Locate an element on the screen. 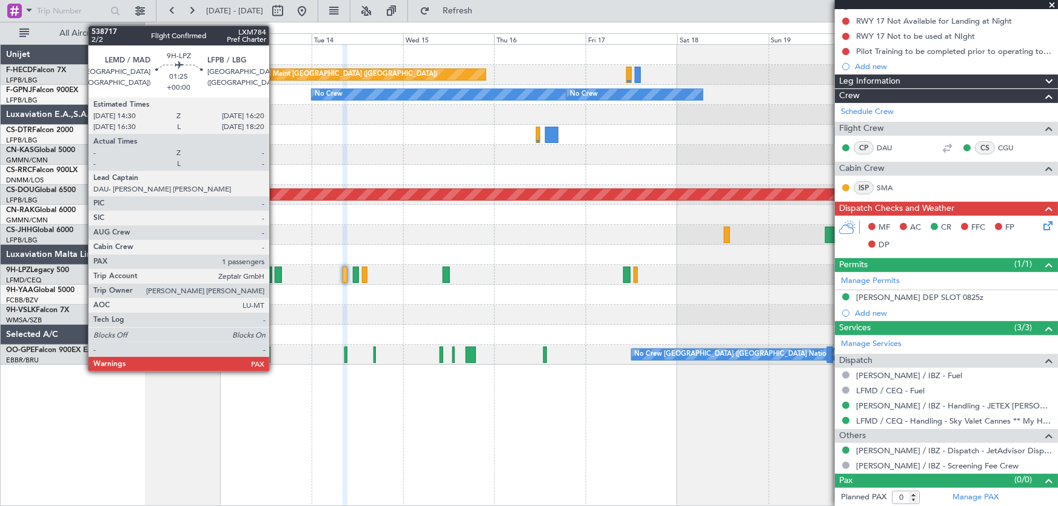 This screenshot has width=1058, height=506. span: CR is located at coordinates (945, 228).